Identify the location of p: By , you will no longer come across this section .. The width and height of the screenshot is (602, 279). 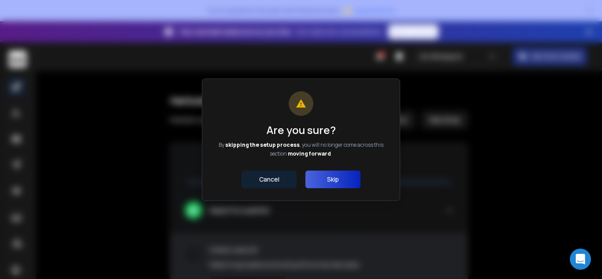
(301, 149).